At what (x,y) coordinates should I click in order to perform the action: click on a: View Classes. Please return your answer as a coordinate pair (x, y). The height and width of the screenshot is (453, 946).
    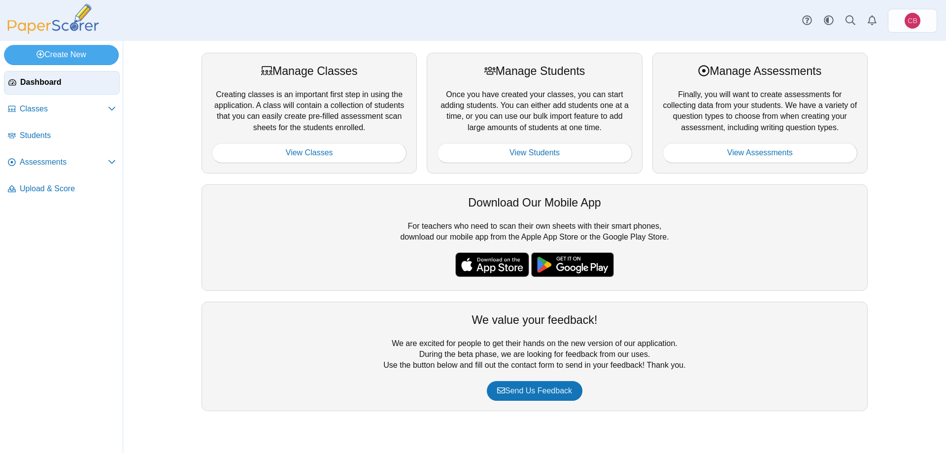
    Looking at the image, I should click on (309, 153).